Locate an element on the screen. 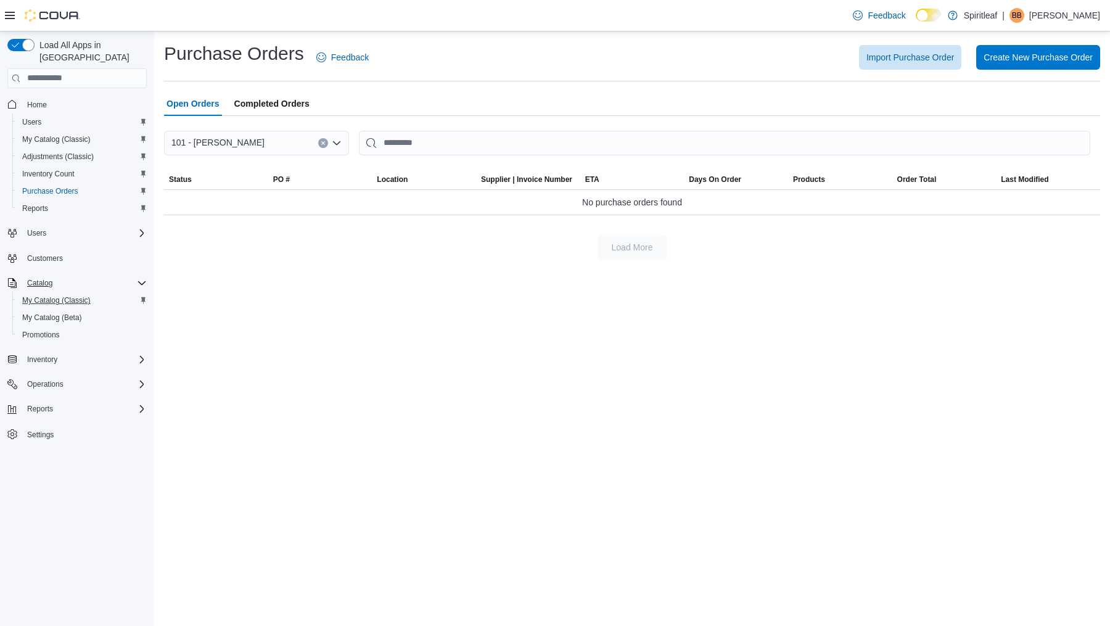  div: Location is located at coordinates (392, 179).